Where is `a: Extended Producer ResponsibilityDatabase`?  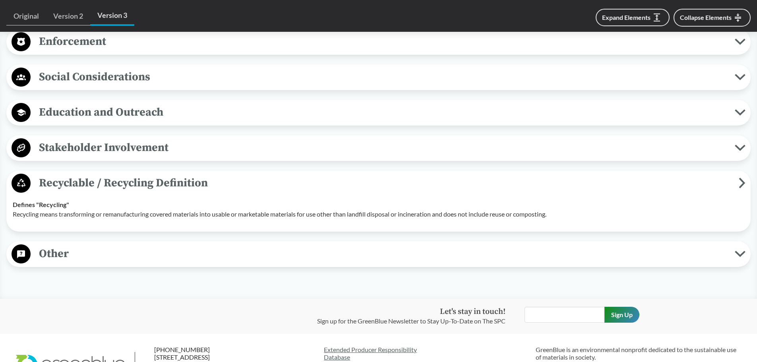 a: Extended Producer ResponsibilityDatabase is located at coordinates (427, 353).